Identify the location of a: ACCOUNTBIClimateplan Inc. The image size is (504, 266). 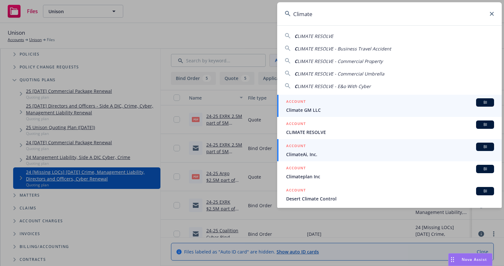
(390, 172).